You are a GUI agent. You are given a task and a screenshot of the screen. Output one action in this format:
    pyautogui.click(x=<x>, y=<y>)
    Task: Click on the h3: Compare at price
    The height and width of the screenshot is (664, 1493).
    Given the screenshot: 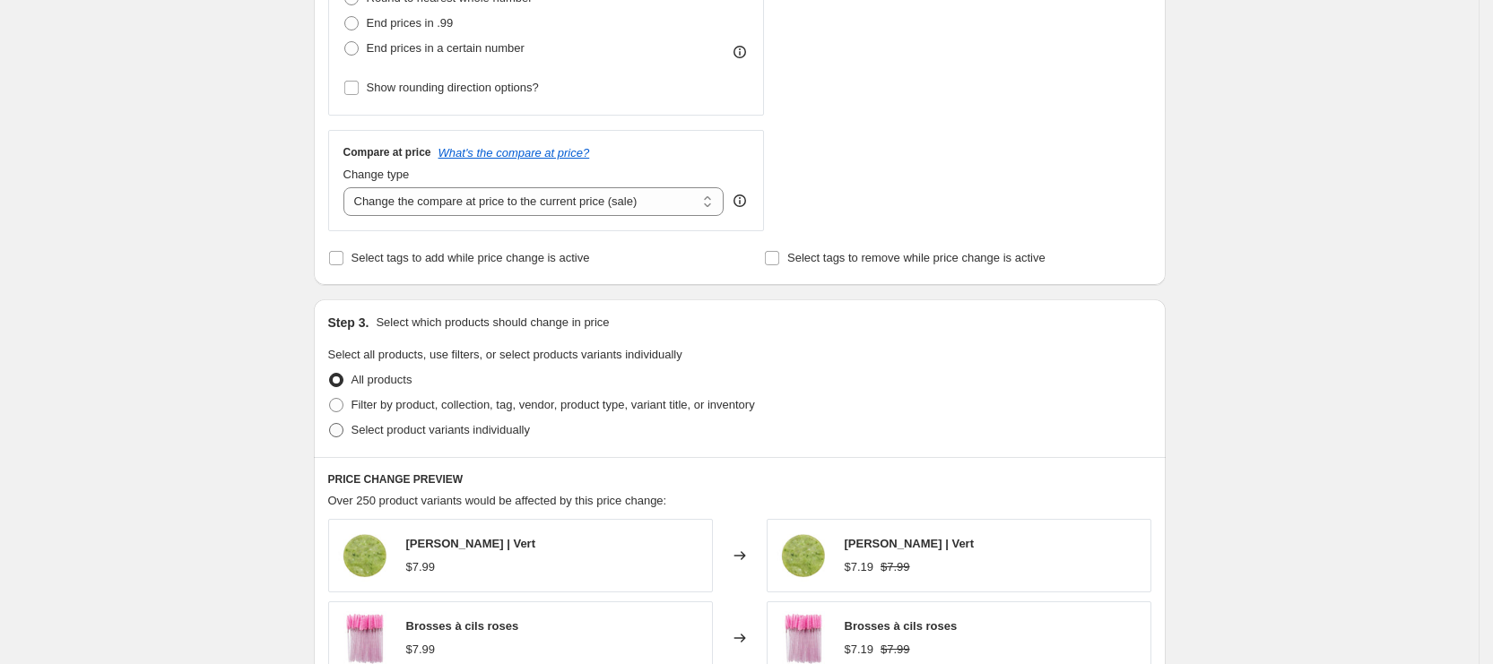 What is the action you would take?
    pyautogui.click(x=387, y=152)
    